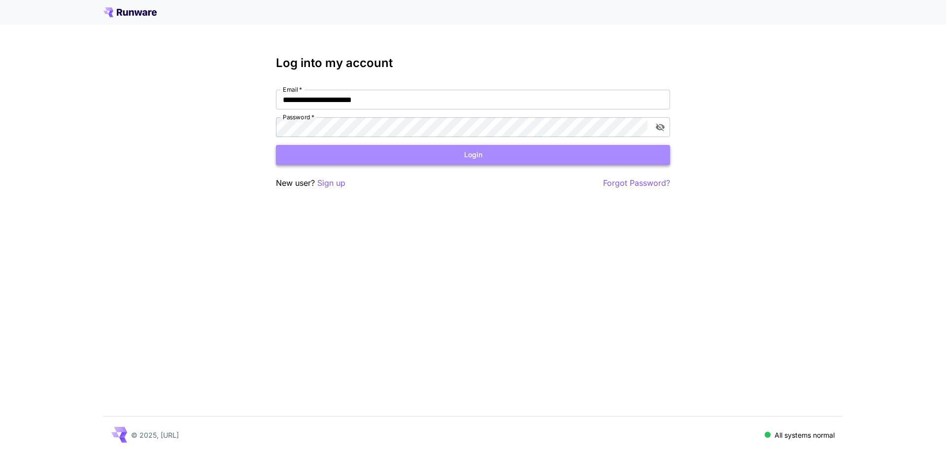  I want to click on label: Email, so click(292, 89).